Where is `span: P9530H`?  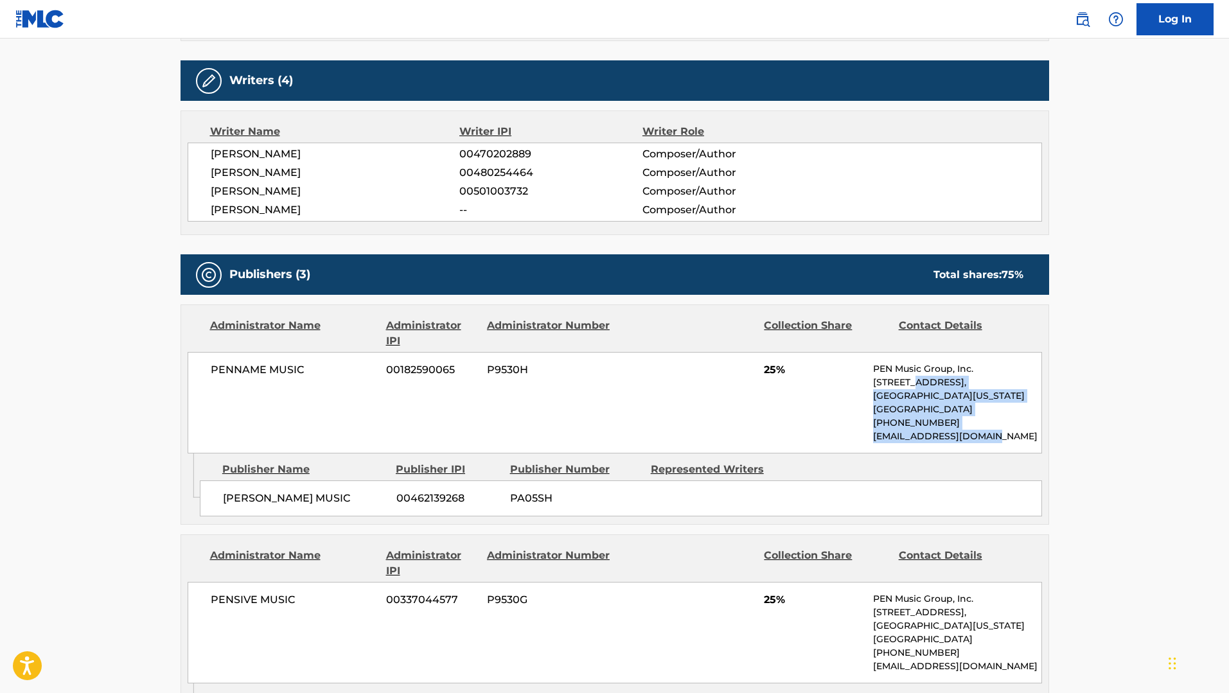 span: P9530H is located at coordinates (549, 370).